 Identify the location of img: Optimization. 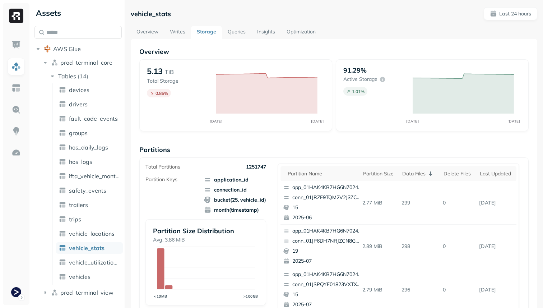
(16, 153).